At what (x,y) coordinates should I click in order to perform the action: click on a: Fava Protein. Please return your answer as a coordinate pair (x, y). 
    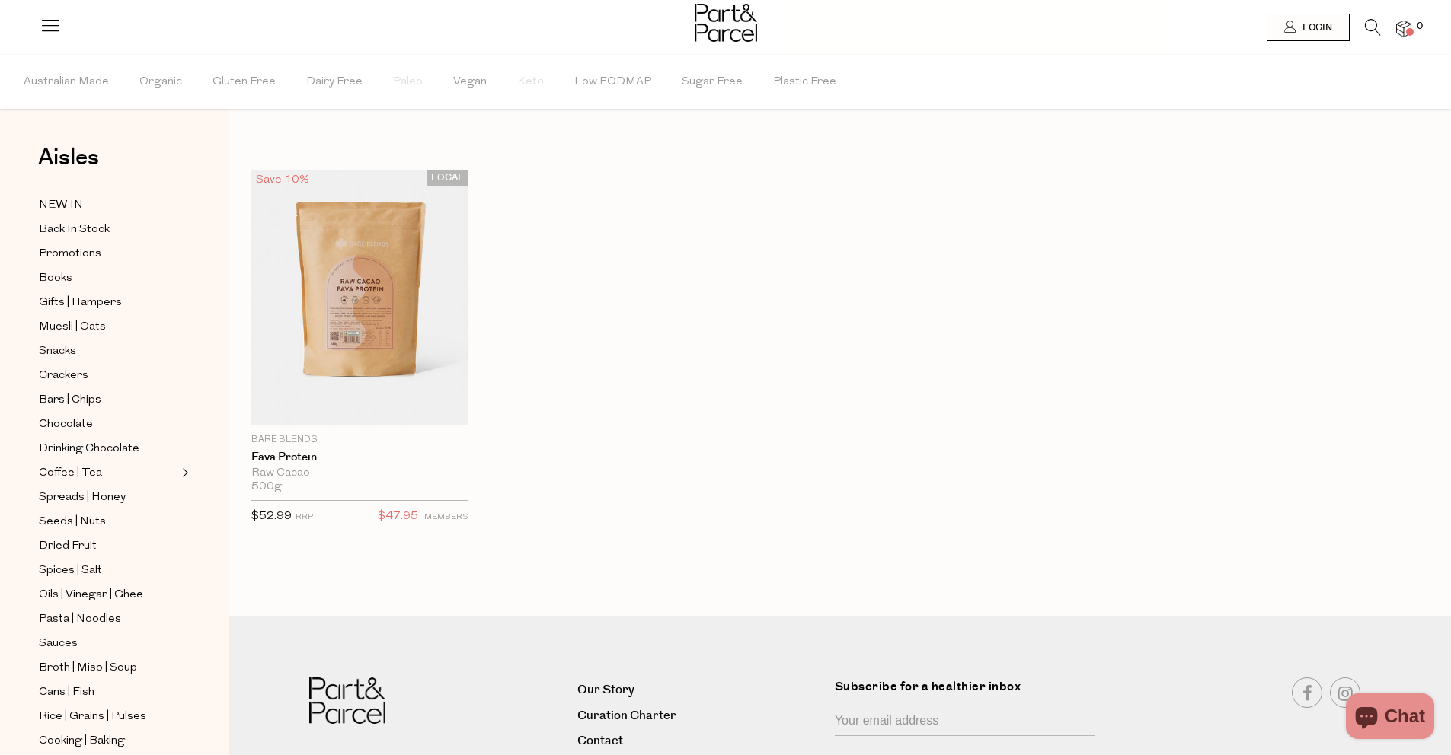
    Looking at the image, I should click on (359, 458).